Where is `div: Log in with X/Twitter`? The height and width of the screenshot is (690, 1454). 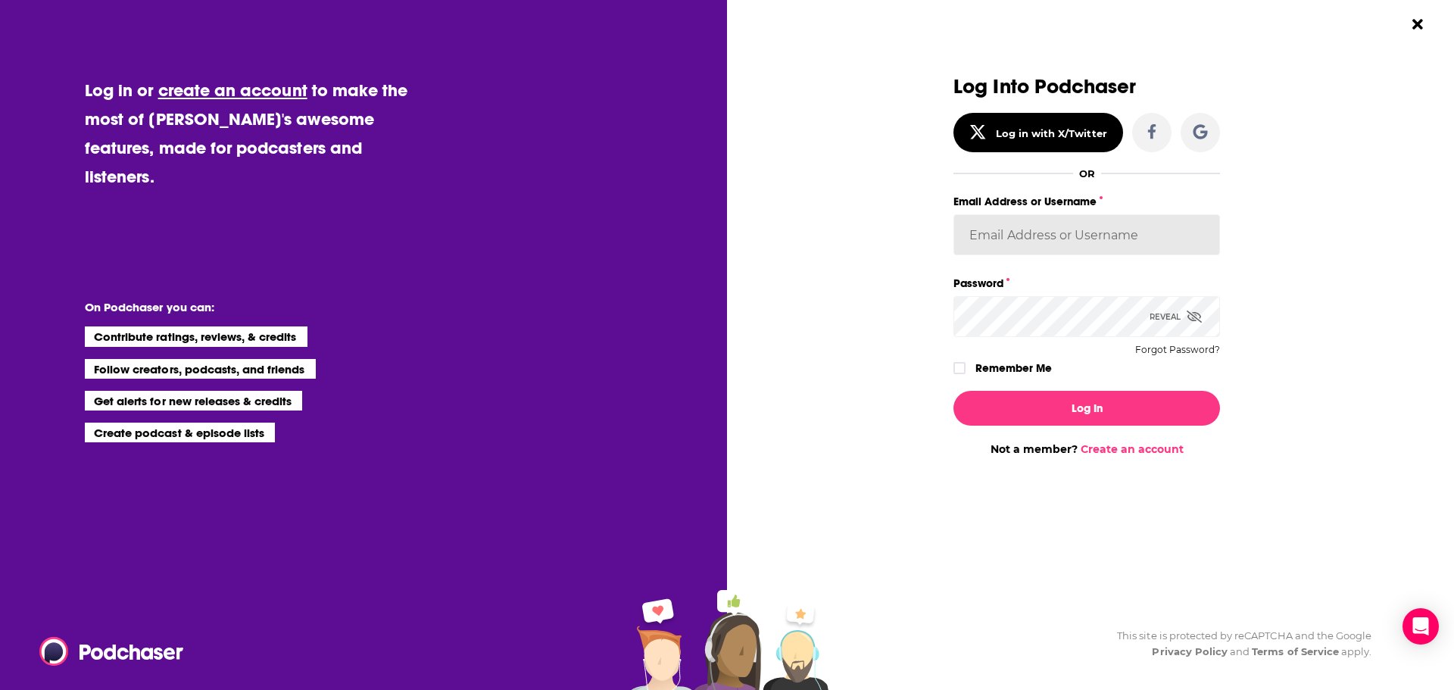
div: Log in with X/Twitter is located at coordinates (1051, 133).